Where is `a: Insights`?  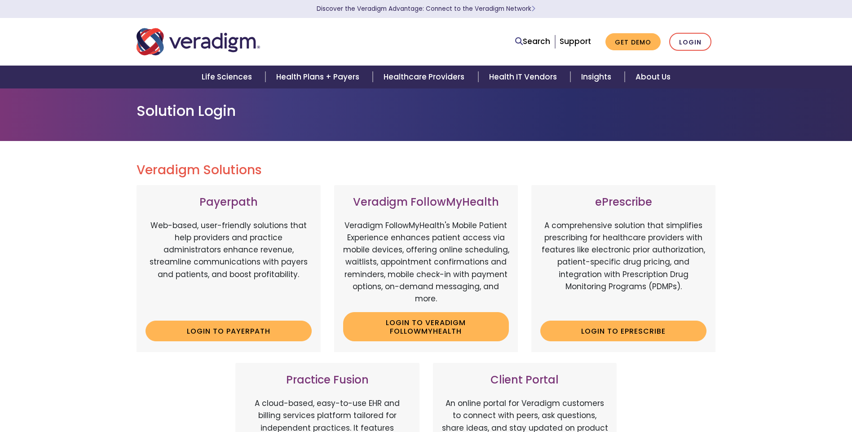
a: Insights is located at coordinates (597, 77).